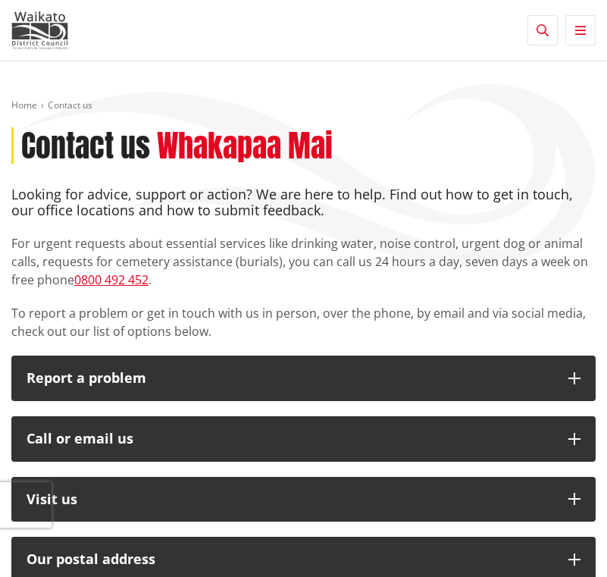 The image size is (607, 577). What do you see at coordinates (290, 500) in the screenshot?
I see `p: Visit us` at bounding box center [290, 500].